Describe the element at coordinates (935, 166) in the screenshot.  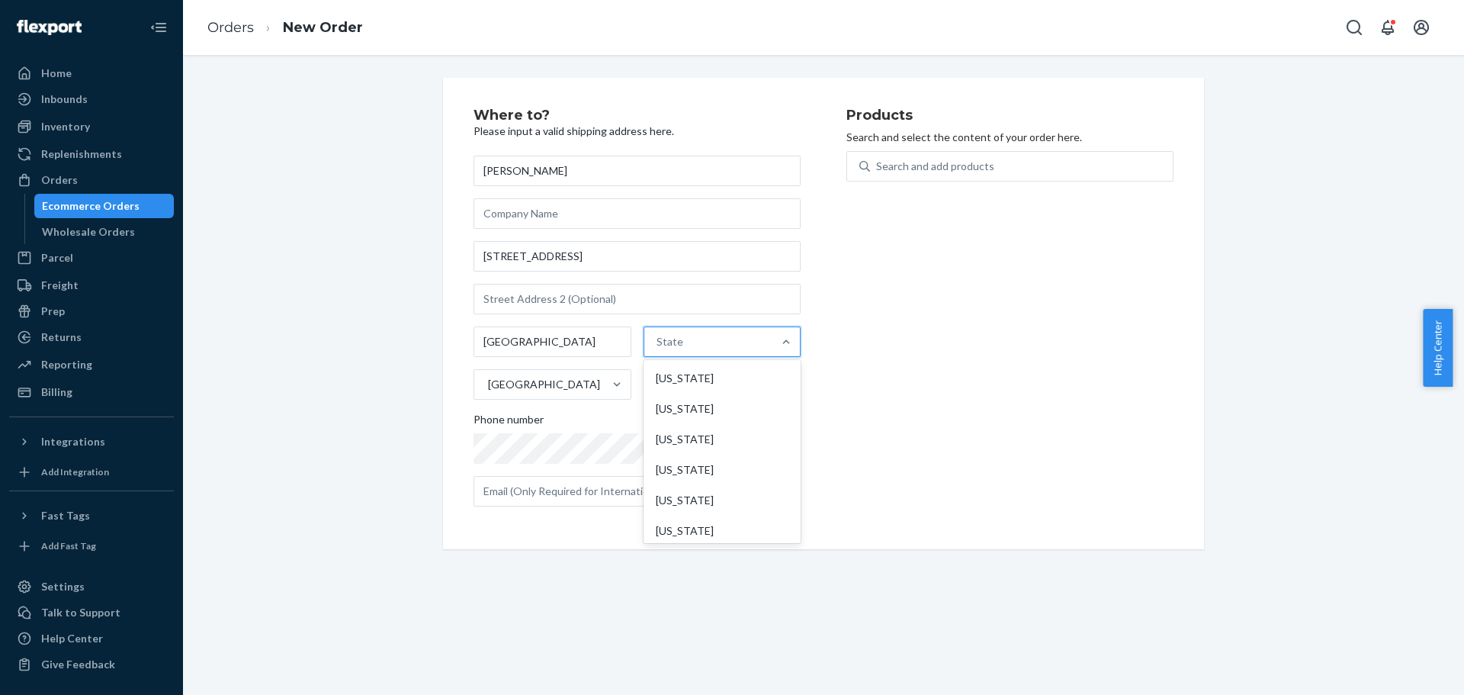
I see `div: Search and add products` at that location.